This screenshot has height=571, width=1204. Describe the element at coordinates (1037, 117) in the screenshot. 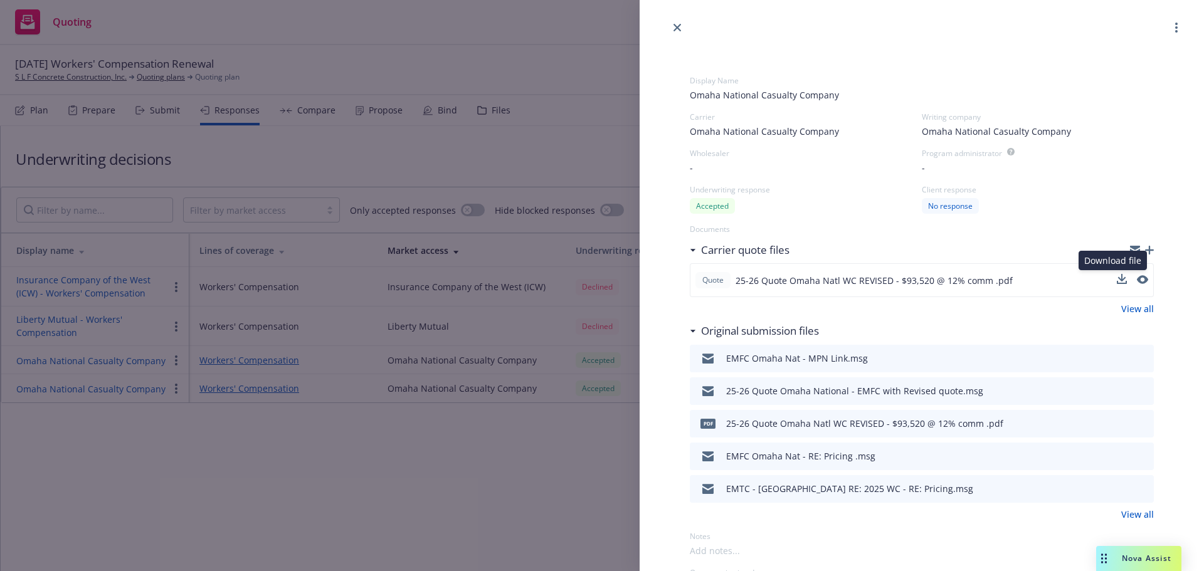

I see `div: Writing company` at that location.